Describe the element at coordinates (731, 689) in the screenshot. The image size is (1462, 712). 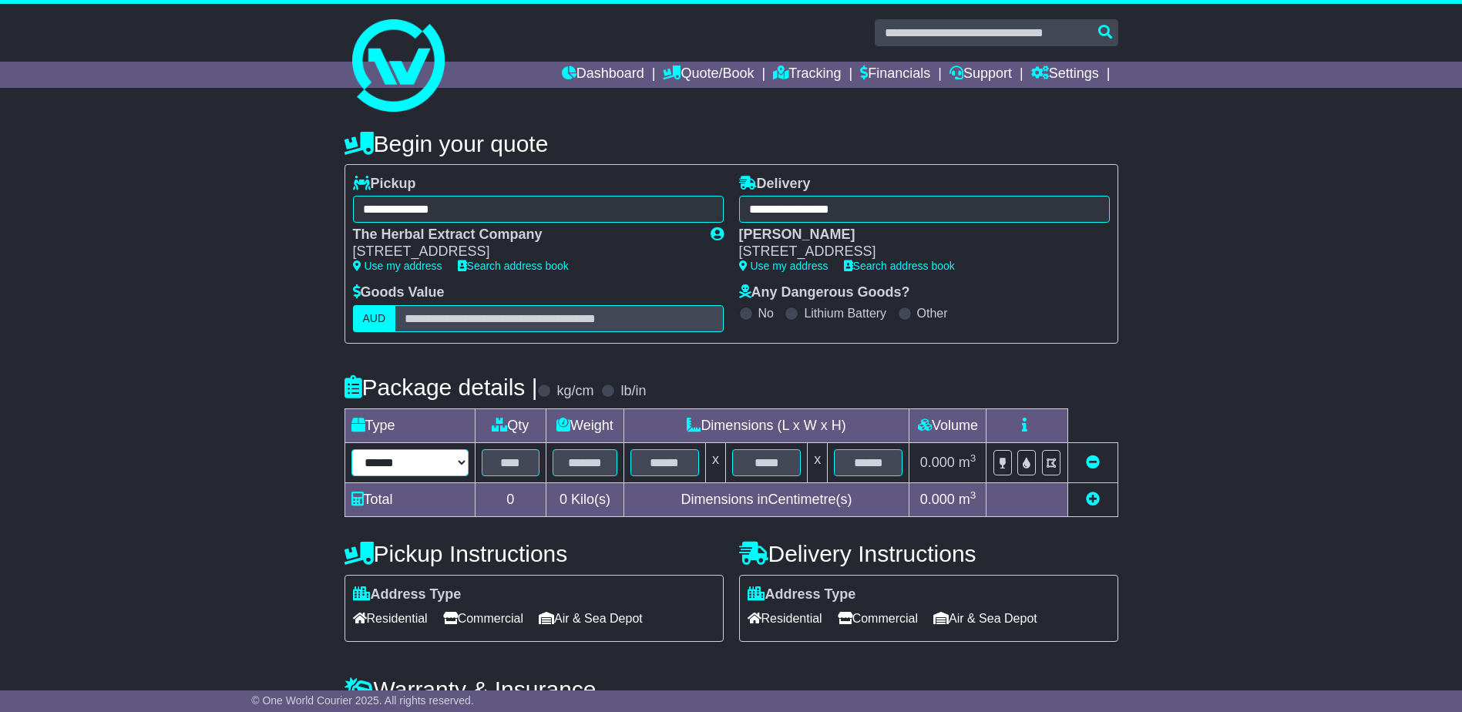
I see `h4: Warranty & Insurance` at that location.